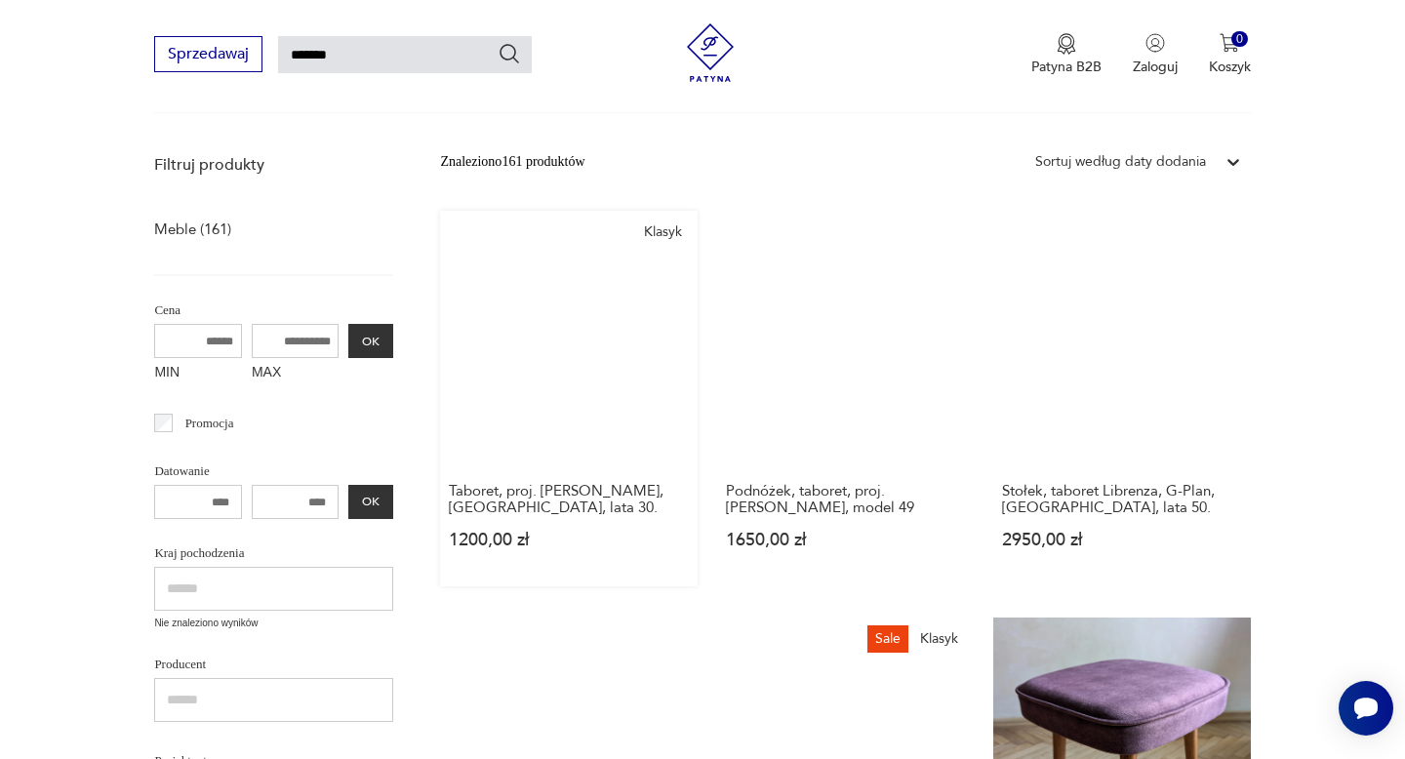 The height and width of the screenshot is (759, 1405). I want to click on p: Koszyk, so click(1230, 66).